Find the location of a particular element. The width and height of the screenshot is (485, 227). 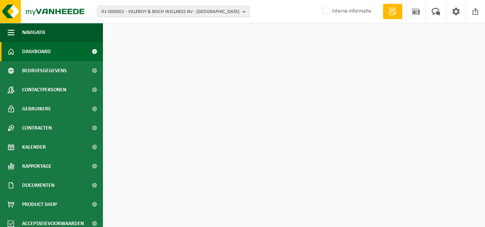

span: Navigatie is located at coordinates (34, 32).